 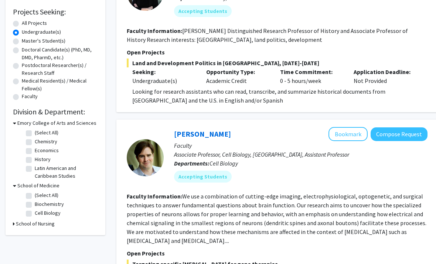 I want to click on h3: School of Medicine, so click(x=38, y=185).